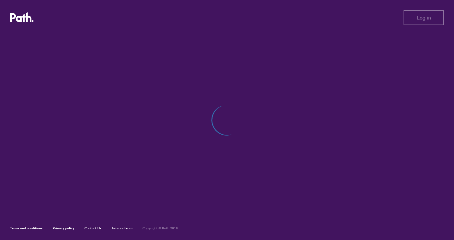  What do you see at coordinates (424, 18) in the screenshot?
I see `span: Log in` at bounding box center [424, 18].